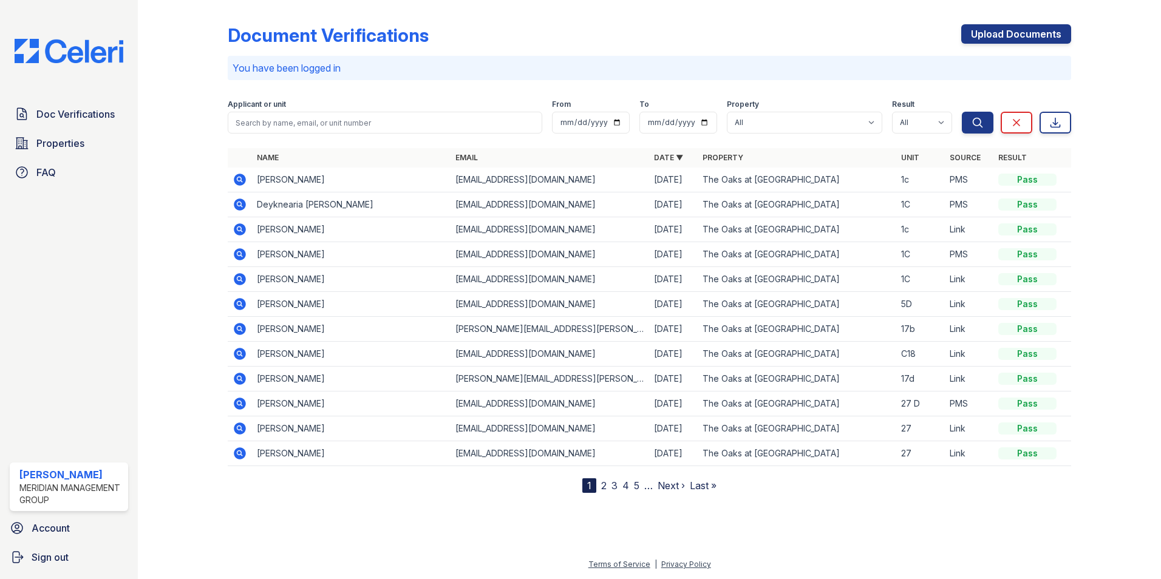 The width and height of the screenshot is (1161, 579). Describe the element at coordinates (385, 123) in the screenshot. I see `input: Search by name, email, or unit number` at that location.